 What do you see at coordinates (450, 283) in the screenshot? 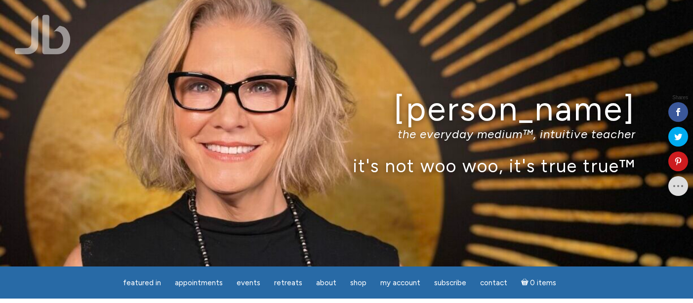
I see `a: Subscribe` at bounding box center [450, 283].